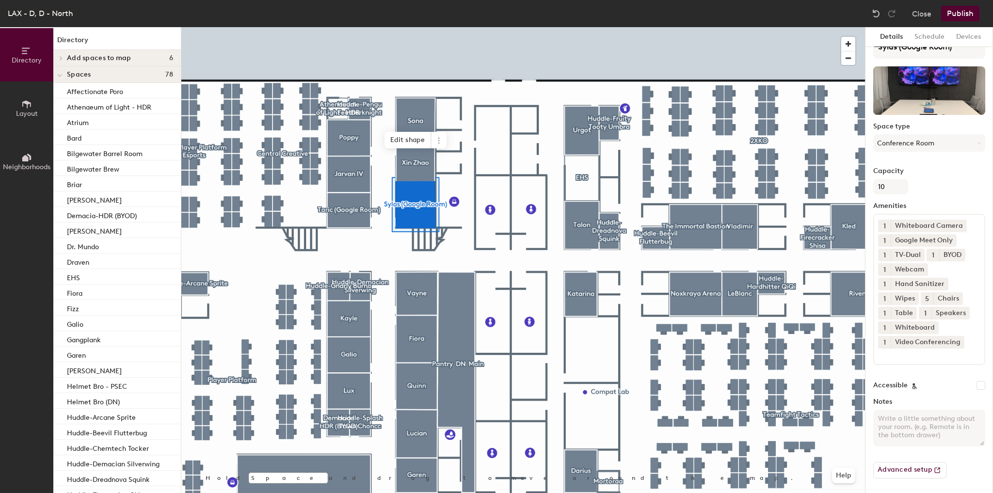 The height and width of the screenshot is (493, 993). What do you see at coordinates (108, 447) in the screenshot?
I see `p: Huddle-Chemtech Tocker` at bounding box center [108, 447].